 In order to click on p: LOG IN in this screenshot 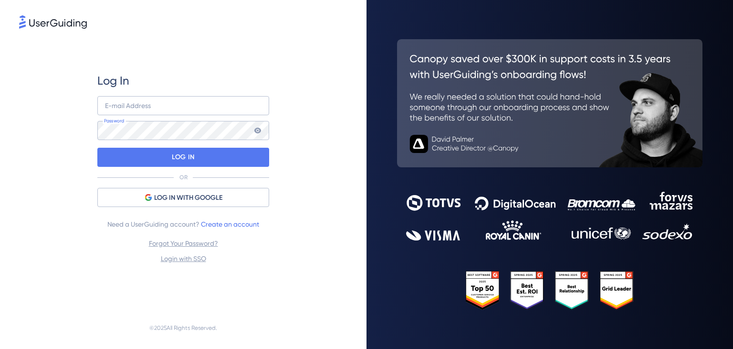, I will do `click(183, 157)`.